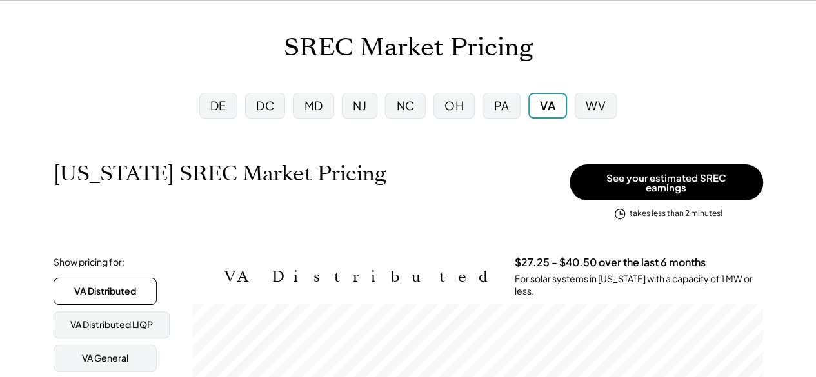  I want to click on div: VA Distributed, so click(105, 292).